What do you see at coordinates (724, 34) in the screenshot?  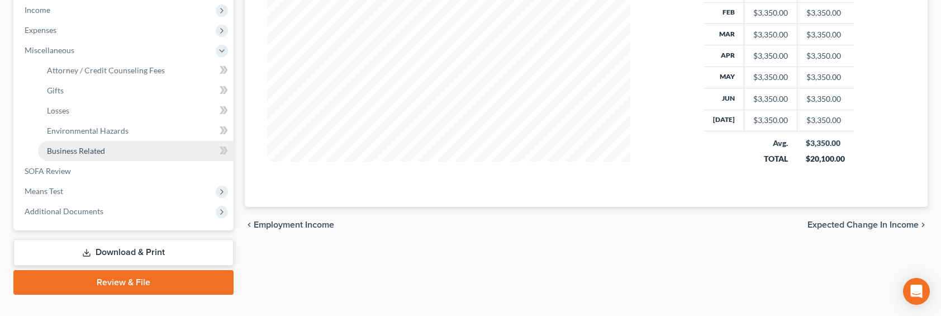 I see `th: Mar` at bounding box center [724, 34].